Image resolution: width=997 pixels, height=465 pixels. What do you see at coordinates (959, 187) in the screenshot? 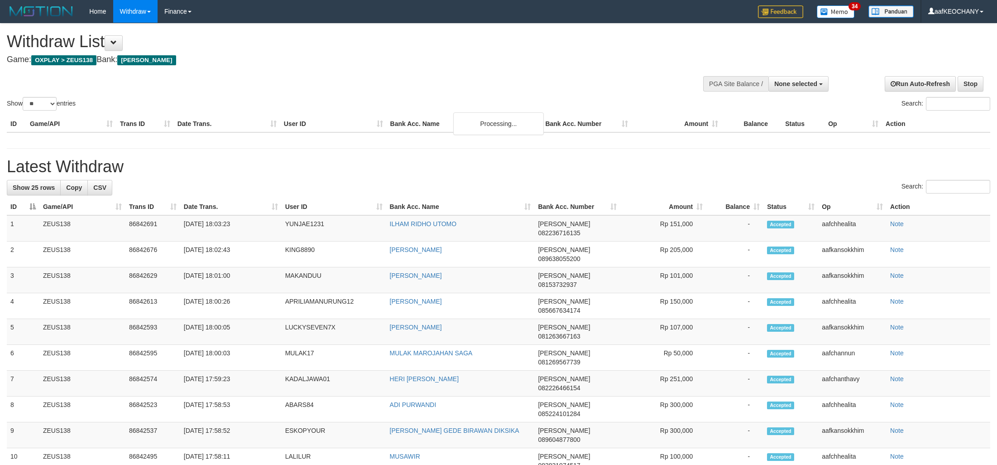
I see `input: Search:` at bounding box center [959, 187].